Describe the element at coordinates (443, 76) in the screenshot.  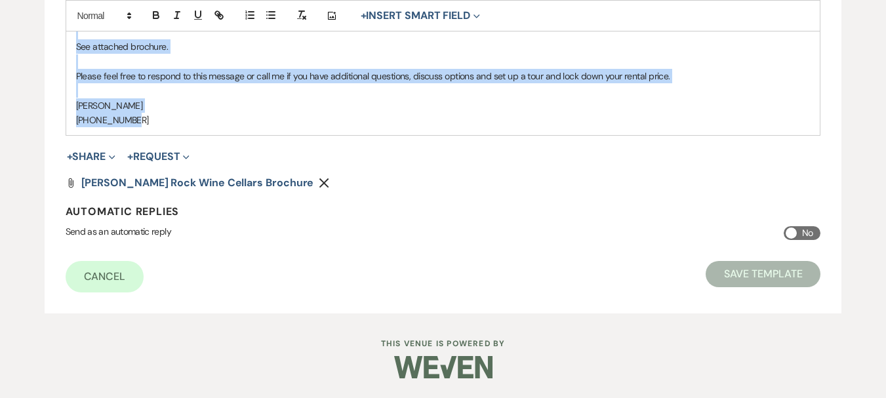
I see `p: Please feel free to respond to this message or call me if you have additional questions, discuss ...` at that location.